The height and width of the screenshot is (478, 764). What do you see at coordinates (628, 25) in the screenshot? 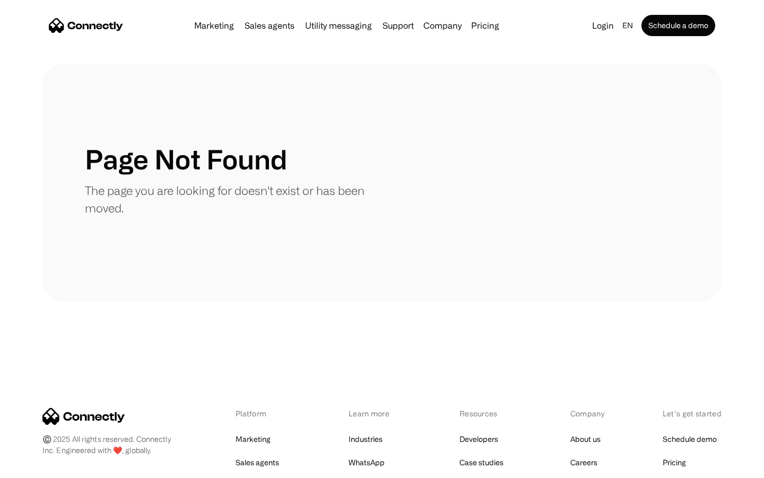
I see `div: en` at bounding box center [628, 25].